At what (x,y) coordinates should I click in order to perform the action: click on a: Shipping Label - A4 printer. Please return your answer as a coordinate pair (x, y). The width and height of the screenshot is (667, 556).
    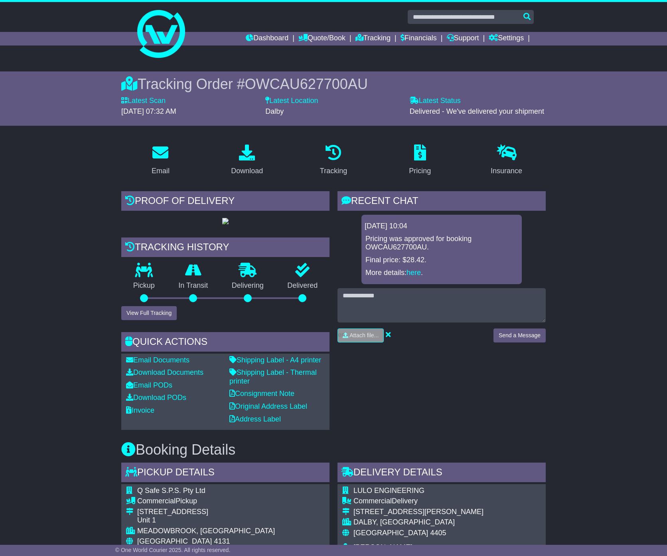
    Looking at the image, I should click on (275, 360).